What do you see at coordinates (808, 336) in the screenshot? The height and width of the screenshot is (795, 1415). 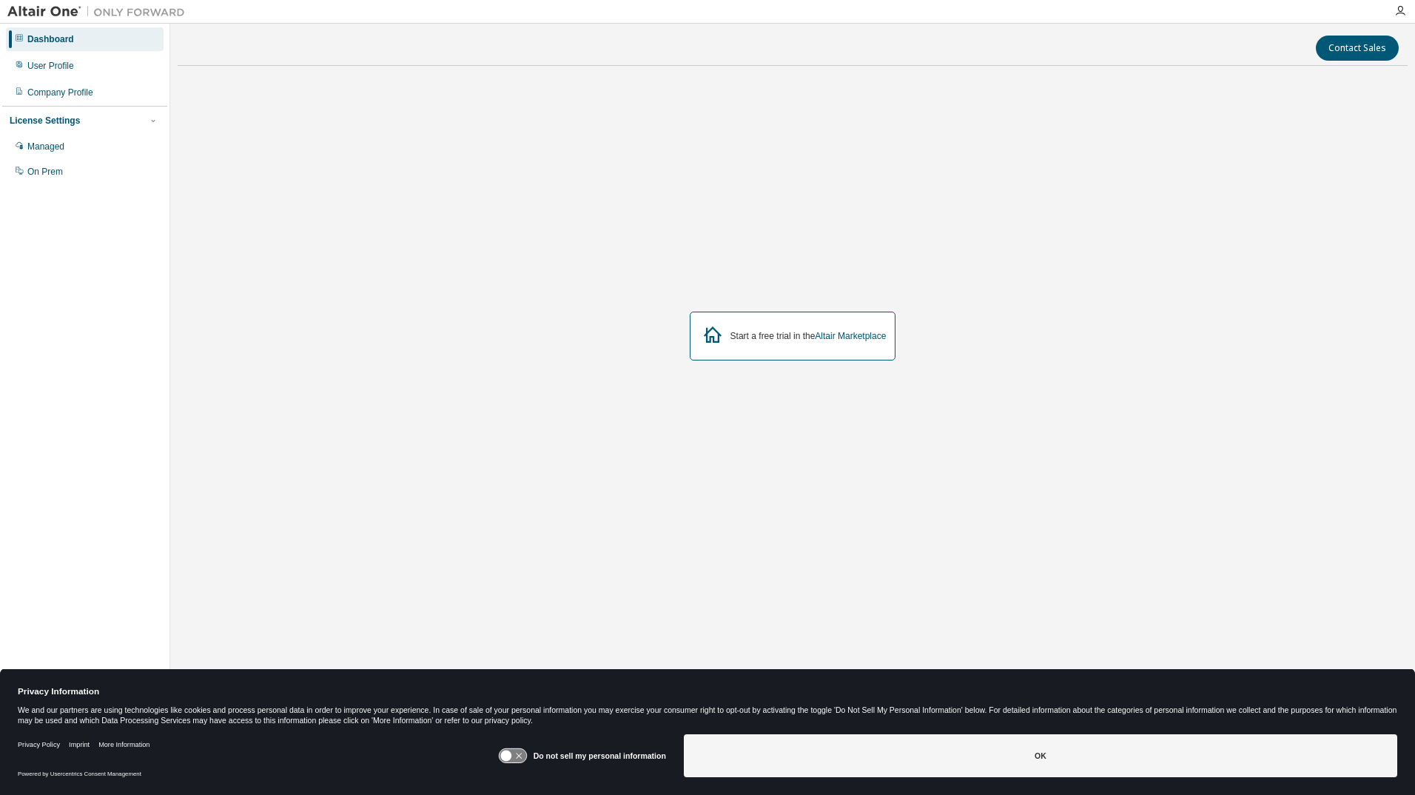 I see `div: Start a free trial in the` at bounding box center [808, 336].